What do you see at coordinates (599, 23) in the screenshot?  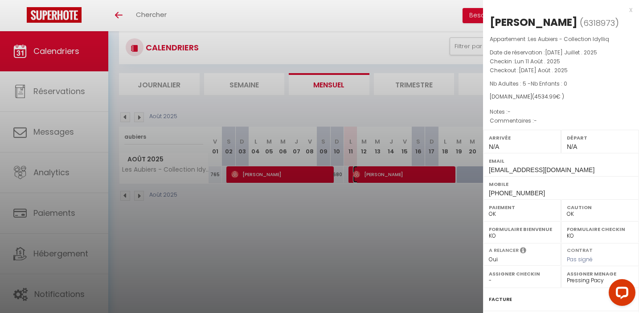 I see `span: 6318973` at bounding box center [599, 23].